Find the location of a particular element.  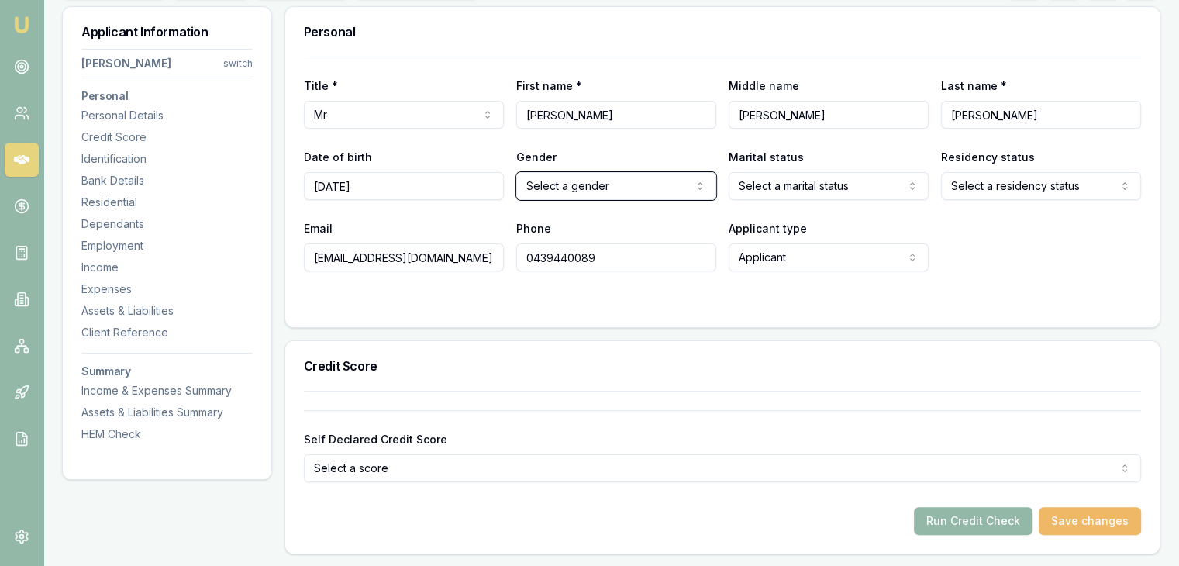

button: Save changes is located at coordinates (1090, 521).